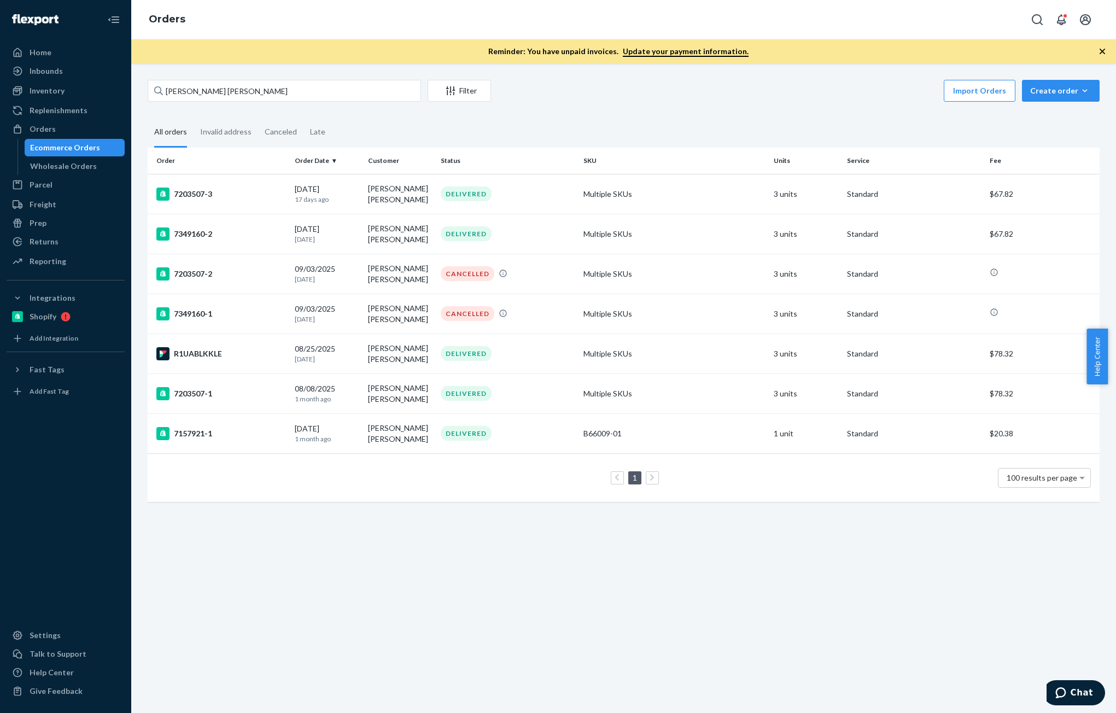 The height and width of the screenshot is (713, 1116). Describe the element at coordinates (221, 433) in the screenshot. I see `div: 7157921-1` at that location.